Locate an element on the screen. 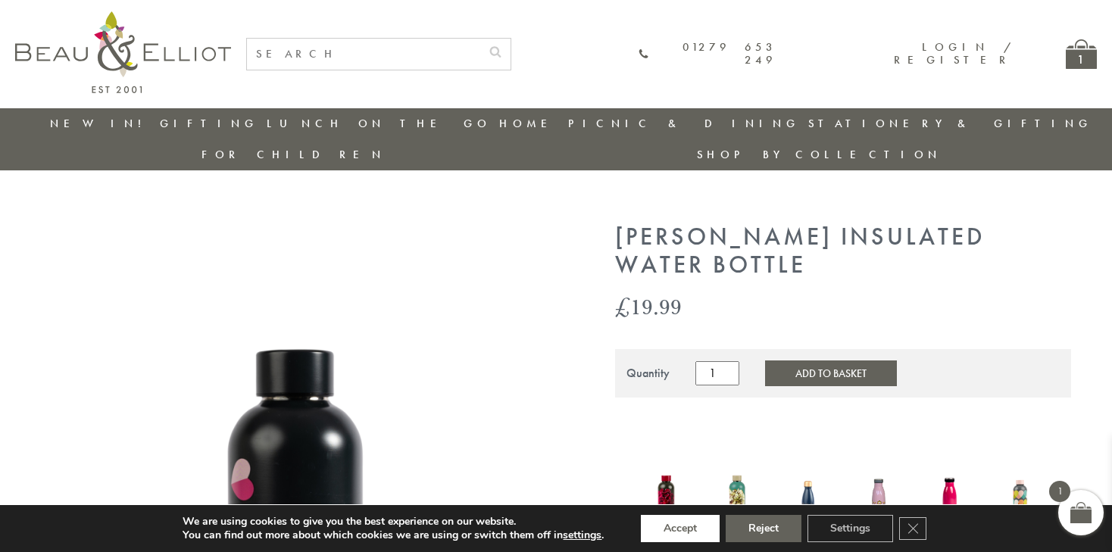 Image resolution: width=1112 pixels, height=552 pixels. div: 1 is located at coordinates (1081, 54).